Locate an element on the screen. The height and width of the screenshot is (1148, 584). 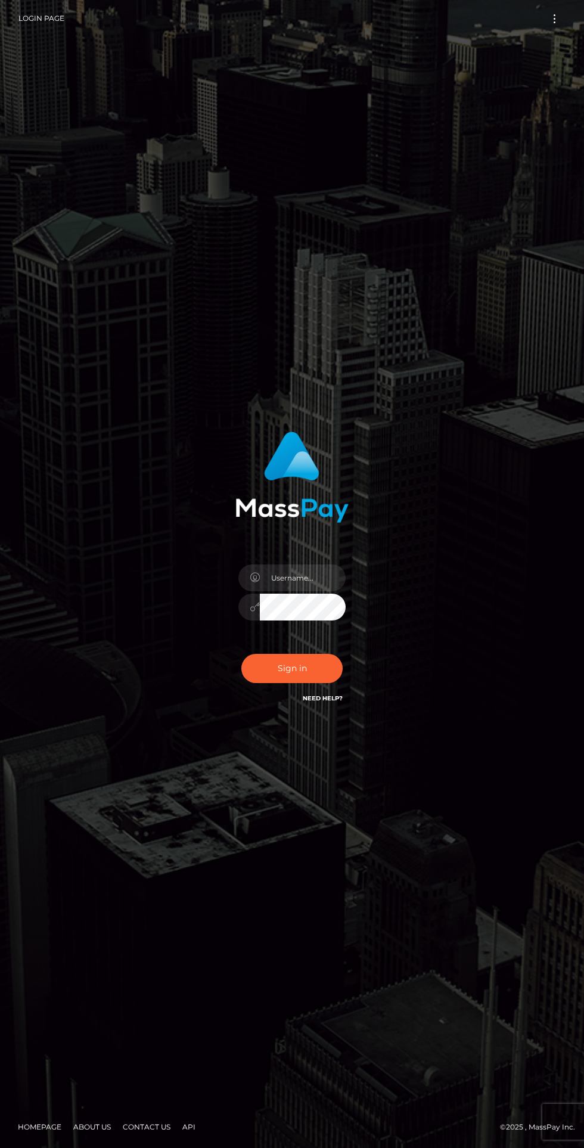
a: Homepage is located at coordinates (39, 1127).